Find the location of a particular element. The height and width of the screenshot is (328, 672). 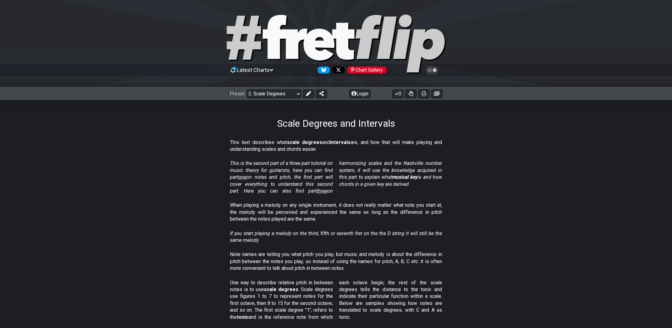

span: Toggle light / dark theme is located at coordinates (432, 70).